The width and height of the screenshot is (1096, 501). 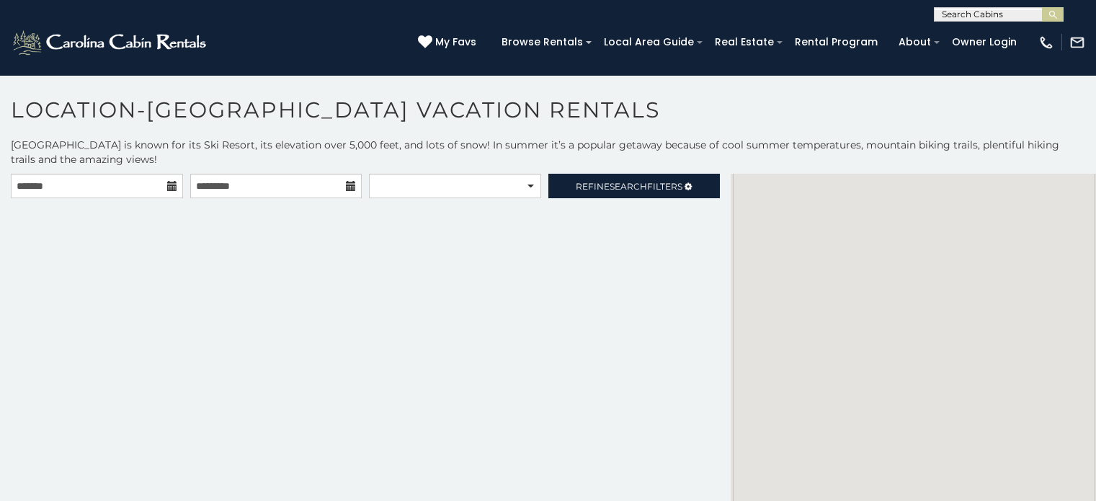 What do you see at coordinates (1046, 43) in the screenshot?
I see `img: phone-regular-white.png` at bounding box center [1046, 43].